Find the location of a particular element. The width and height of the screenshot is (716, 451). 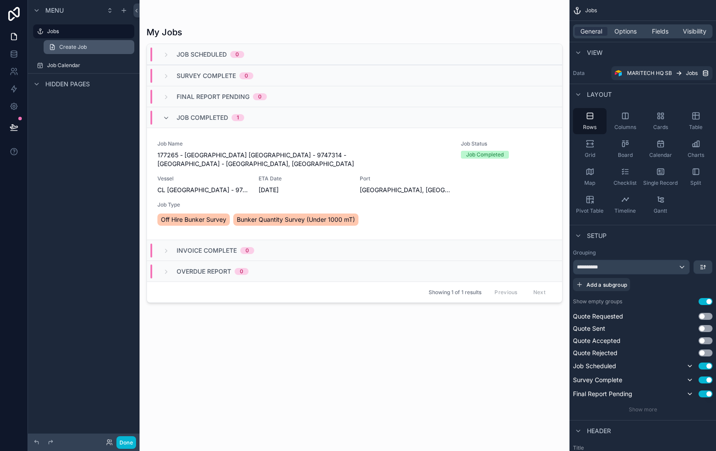

span: Quote Requested is located at coordinates (597, 316).